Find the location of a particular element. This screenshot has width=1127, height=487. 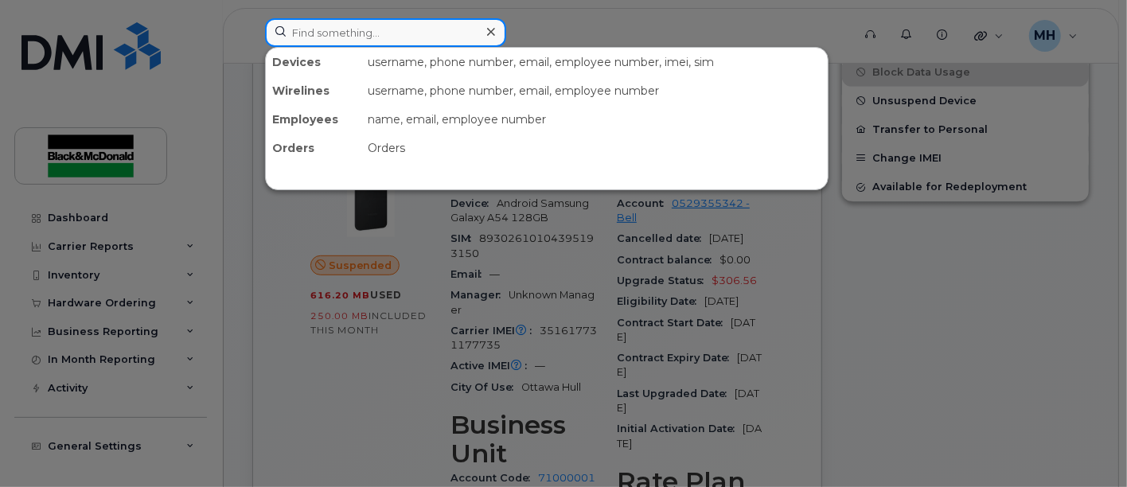

div: Devices is located at coordinates (314, 62).